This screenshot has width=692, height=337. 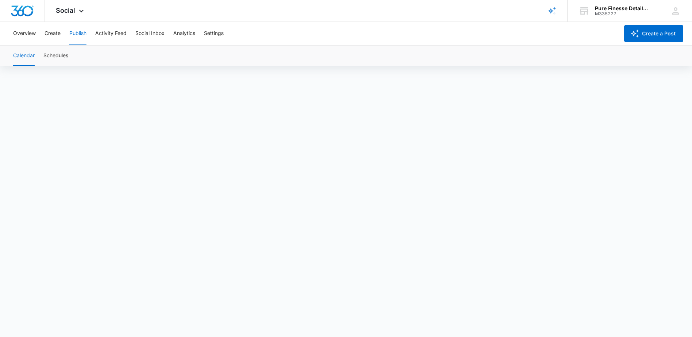 I want to click on button: Analytics, so click(x=184, y=34).